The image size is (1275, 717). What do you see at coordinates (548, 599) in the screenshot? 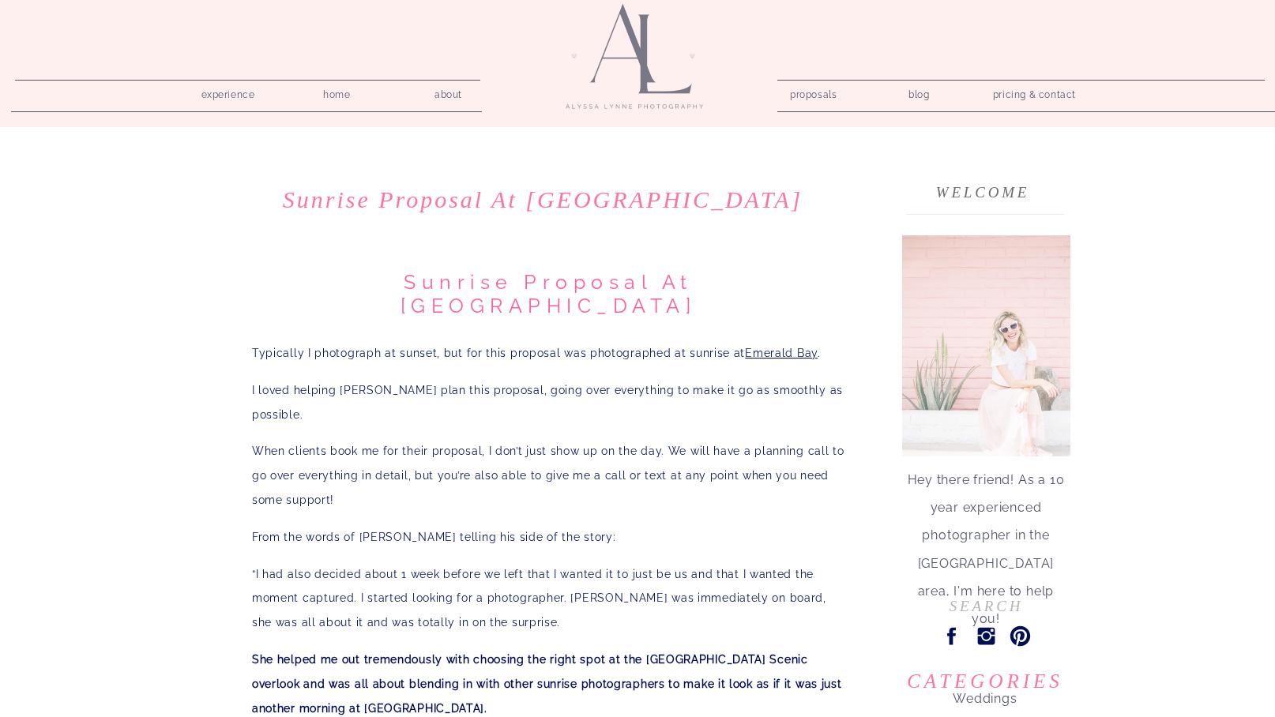
I see `p: “I had also decided about 1 week before we left that I wanted it to just be us and that I wanted ...` at bounding box center [548, 599].